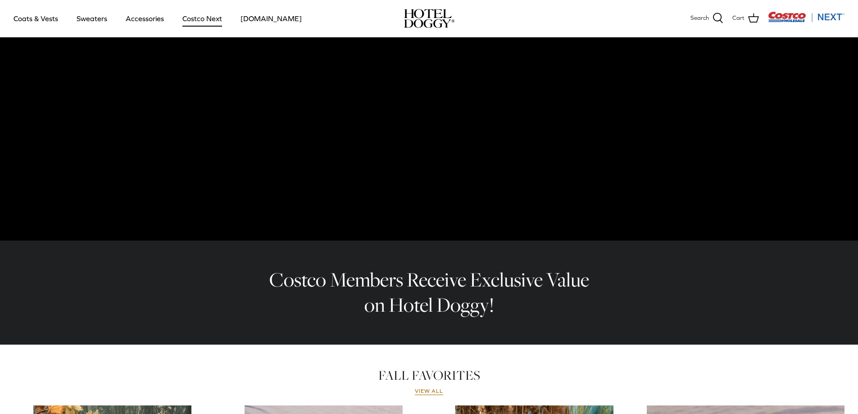 The height and width of the screenshot is (414, 858). I want to click on a: hoteldoggy.com hoteldoggycom, so click(429, 18).